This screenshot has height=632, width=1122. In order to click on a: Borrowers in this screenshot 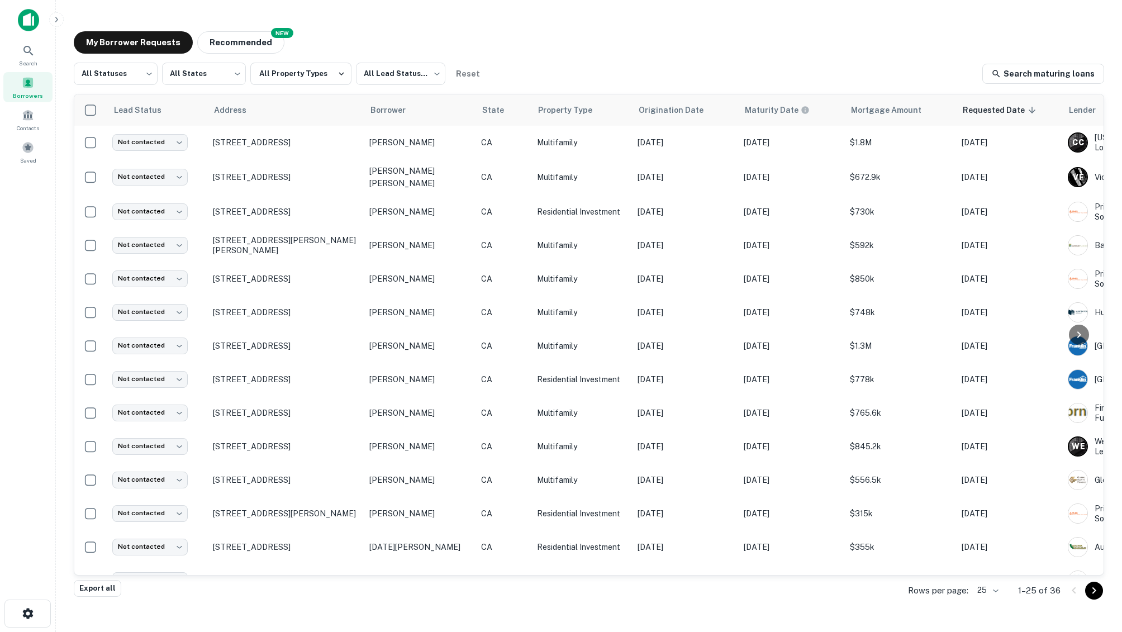, I will do `click(28, 87)`.